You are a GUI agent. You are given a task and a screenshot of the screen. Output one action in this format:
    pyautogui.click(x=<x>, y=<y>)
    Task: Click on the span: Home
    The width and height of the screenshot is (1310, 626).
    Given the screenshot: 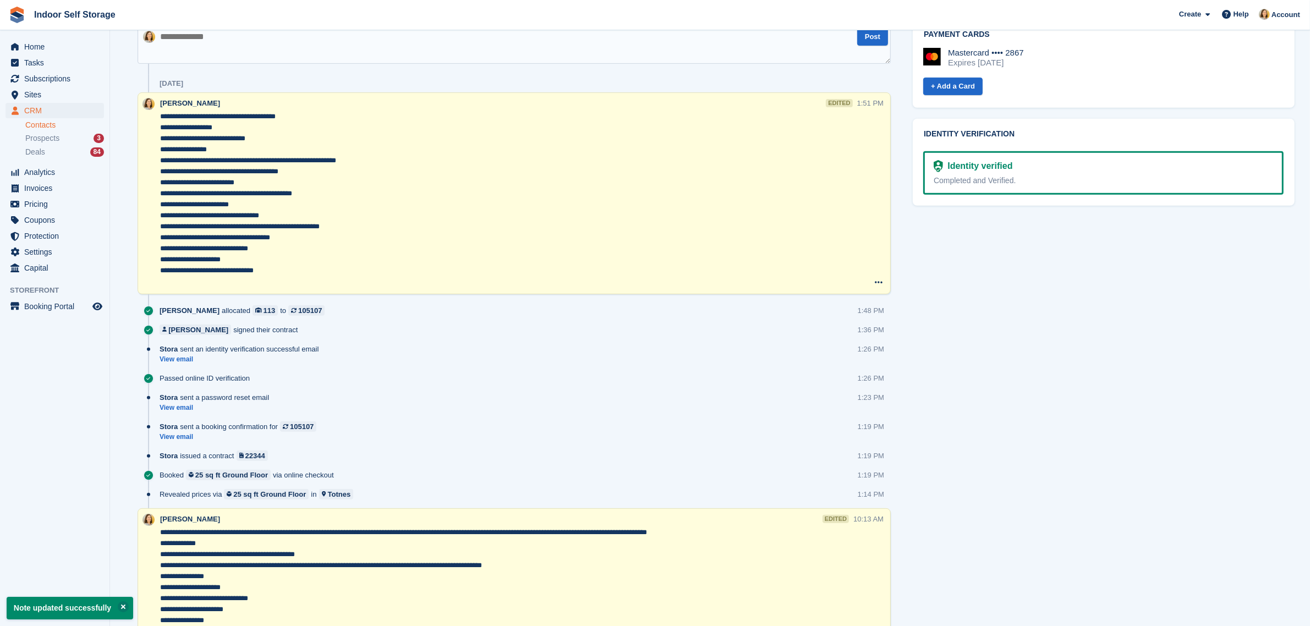 What is the action you would take?
    pyautogui.click(x=57, y=47)
    